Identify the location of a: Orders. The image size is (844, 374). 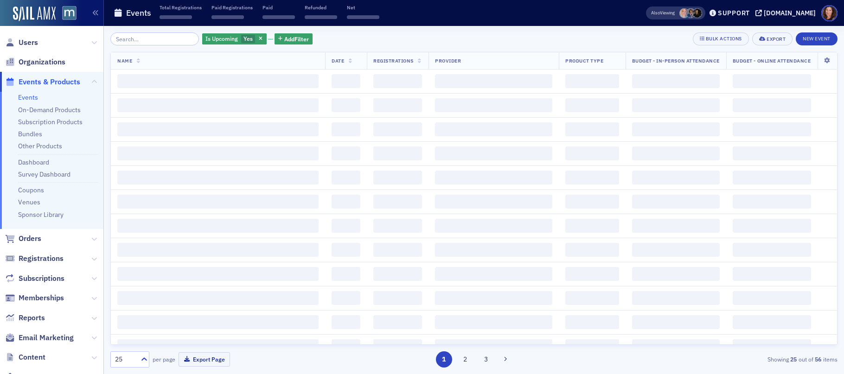
(23, 239).